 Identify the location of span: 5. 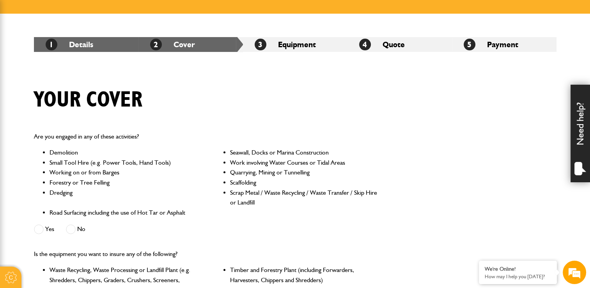
(469, 44).